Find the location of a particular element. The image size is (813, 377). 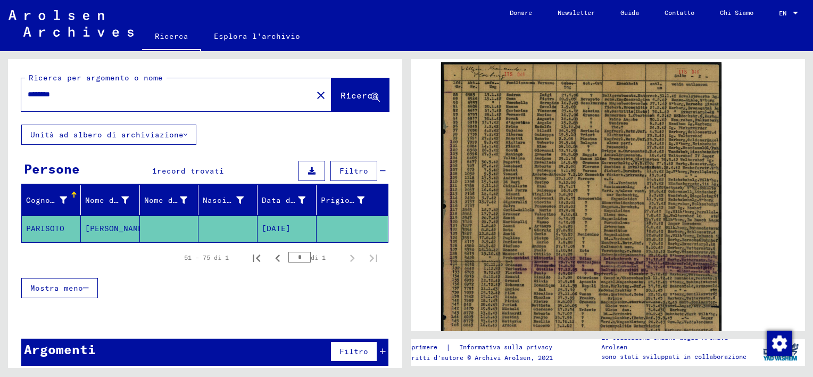

button: Unità ad albero di archiviazione is located at coordinates (109, 135).